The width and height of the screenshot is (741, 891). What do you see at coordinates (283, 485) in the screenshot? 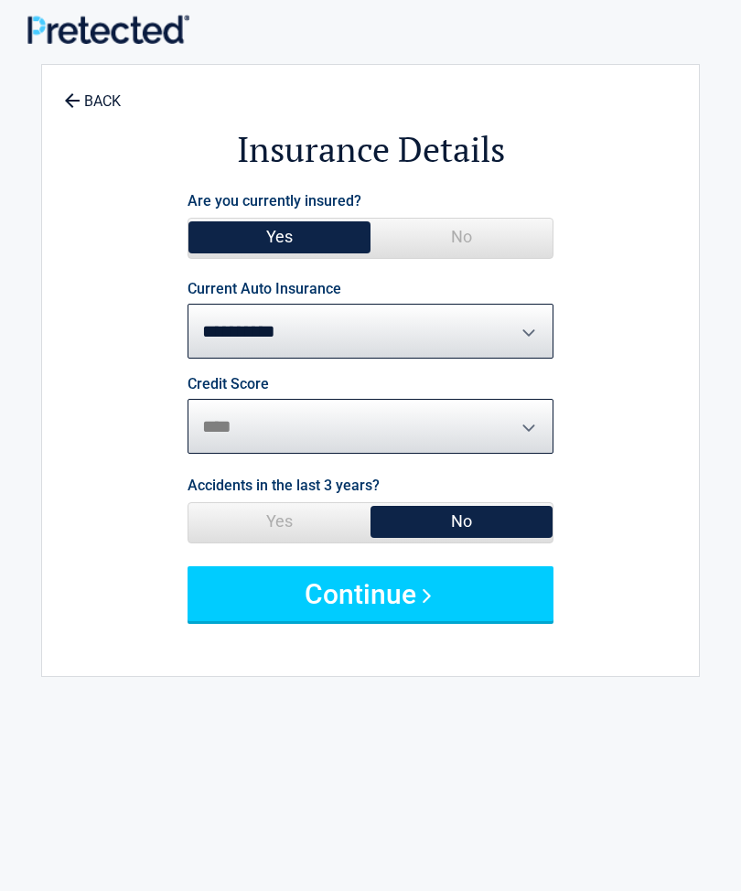
I see `label: Accidents in the last 3 years?` at bounding box center [283, 485].